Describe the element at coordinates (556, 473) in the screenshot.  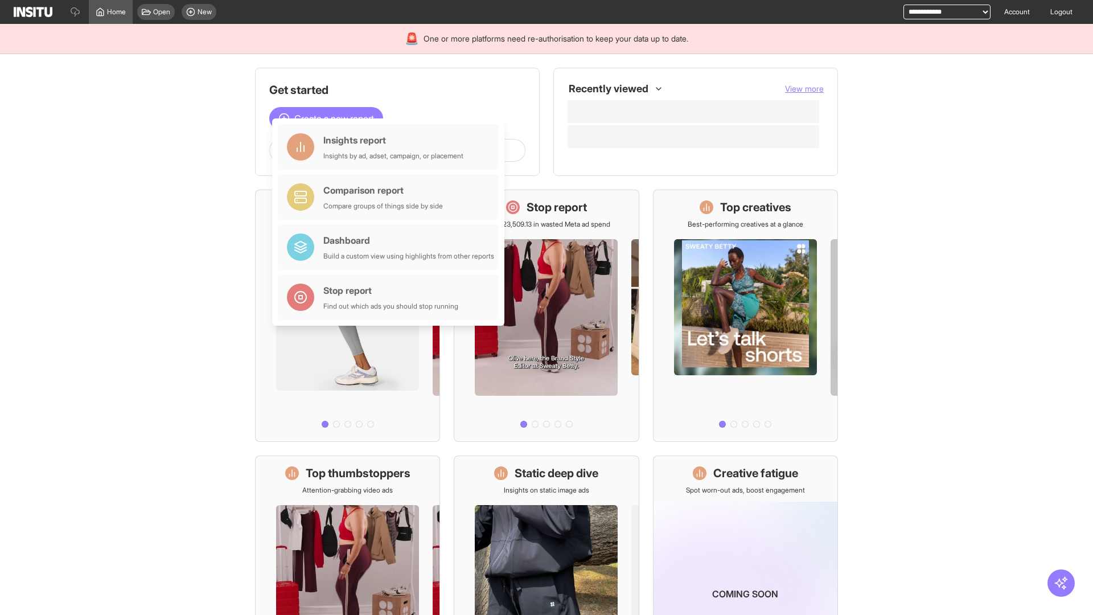
I see `h1: Static deep dive` at that location.